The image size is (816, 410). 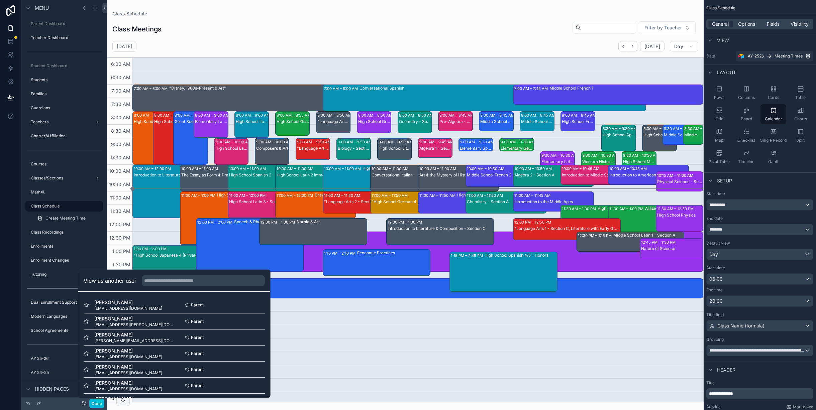 I want to click on button: Board, so click(x=746, y=114).